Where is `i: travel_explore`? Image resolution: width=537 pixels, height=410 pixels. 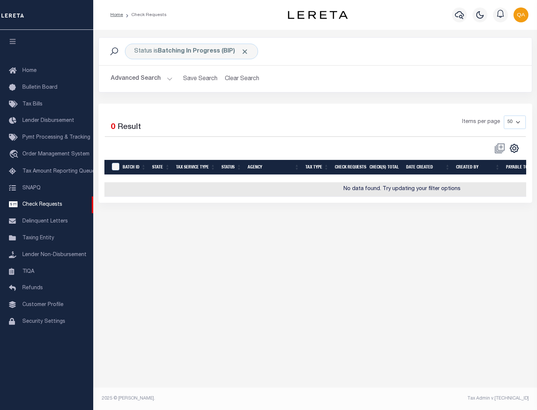
i: travel_explore is located at coordinates (15, 155).